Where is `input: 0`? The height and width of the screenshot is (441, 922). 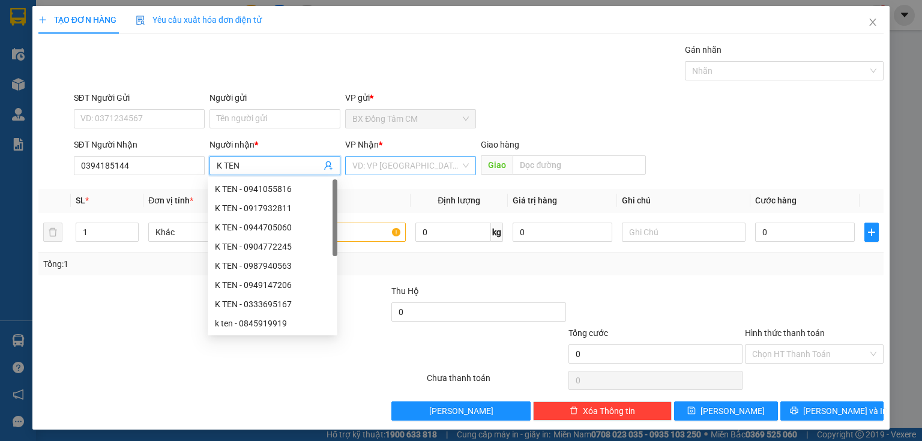
input: 0 is located at coordinates (562, 232).